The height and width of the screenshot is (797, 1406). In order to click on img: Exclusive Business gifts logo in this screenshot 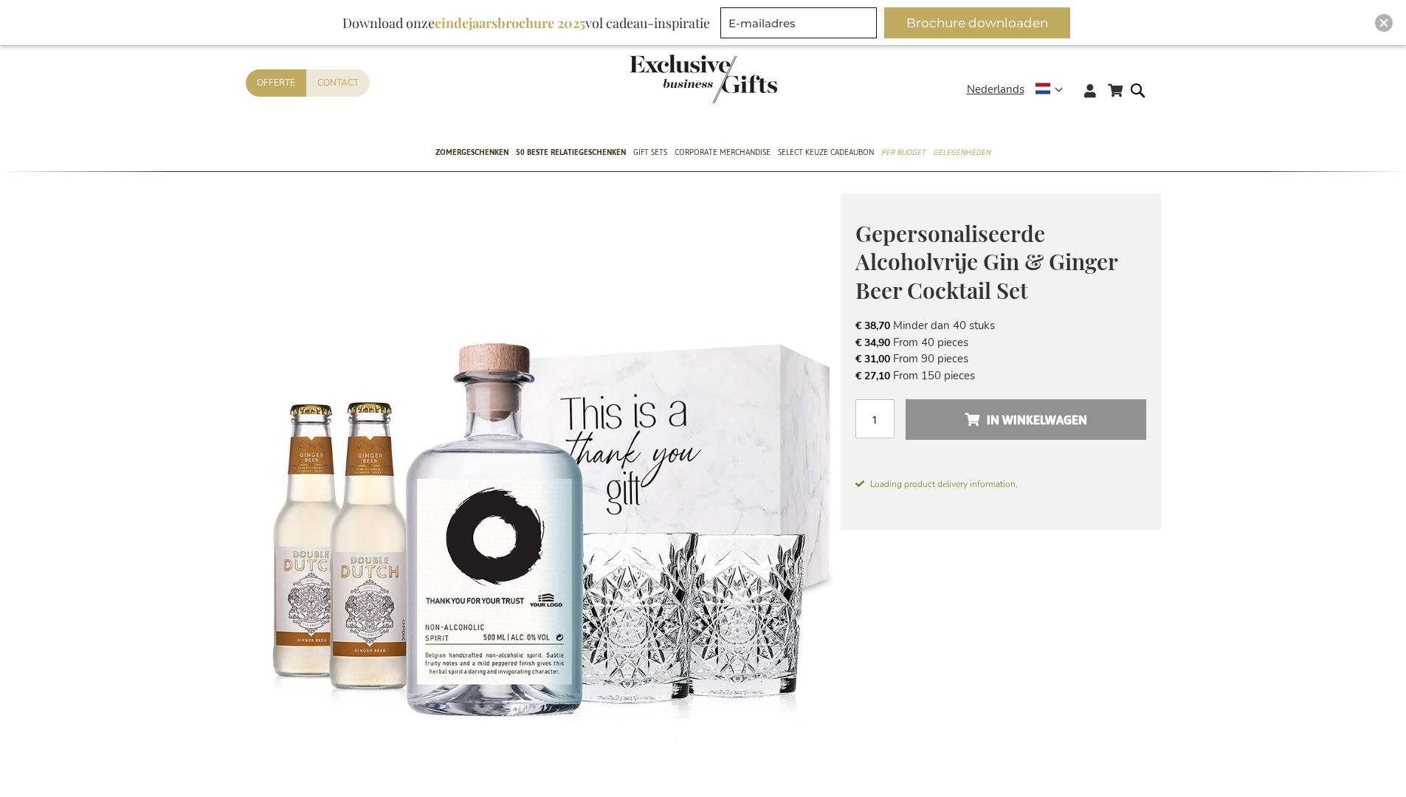, I will do `click(703, 79)`.